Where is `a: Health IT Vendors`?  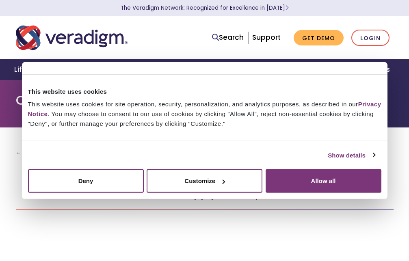
a: Health IT Vendors is located at coordinates (277, 70).